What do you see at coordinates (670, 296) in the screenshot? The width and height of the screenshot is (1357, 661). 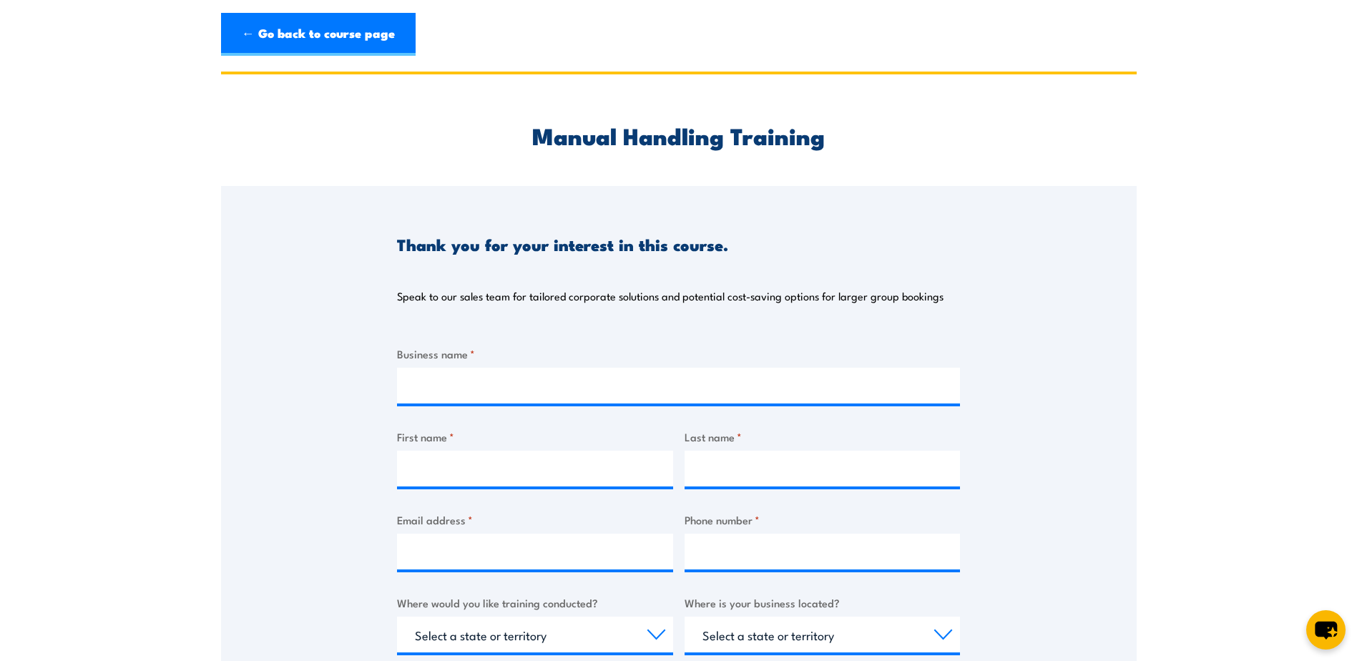 I see `p: Speak to our sales team for tailored corporate solutions and potential cost-saving options for la...` at bounding box center [670, 296].